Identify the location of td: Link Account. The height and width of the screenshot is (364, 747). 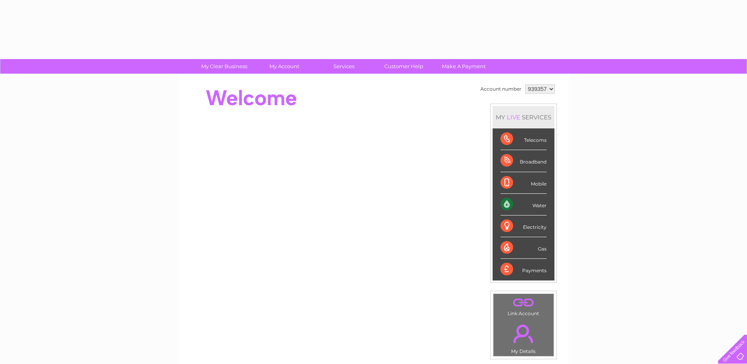
(523, 306).